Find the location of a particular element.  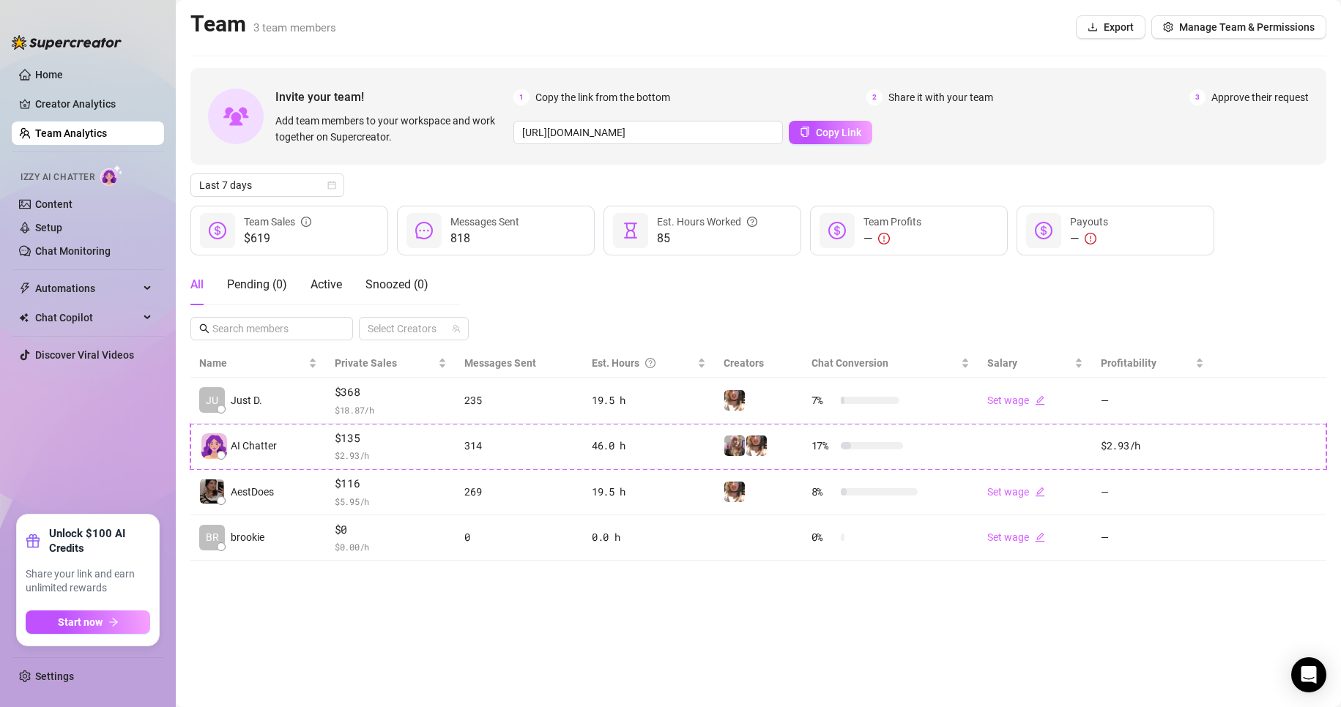

span: gift is located at coordinates (33, 541).